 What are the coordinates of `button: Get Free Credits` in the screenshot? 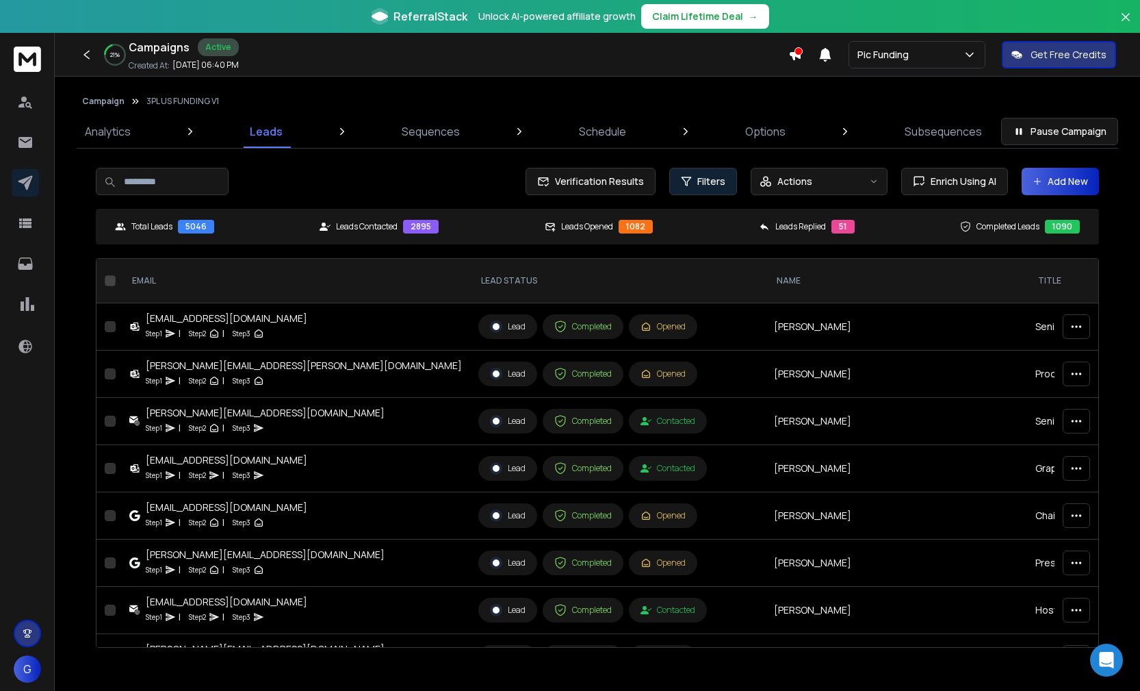 It's located at (1059, 55).